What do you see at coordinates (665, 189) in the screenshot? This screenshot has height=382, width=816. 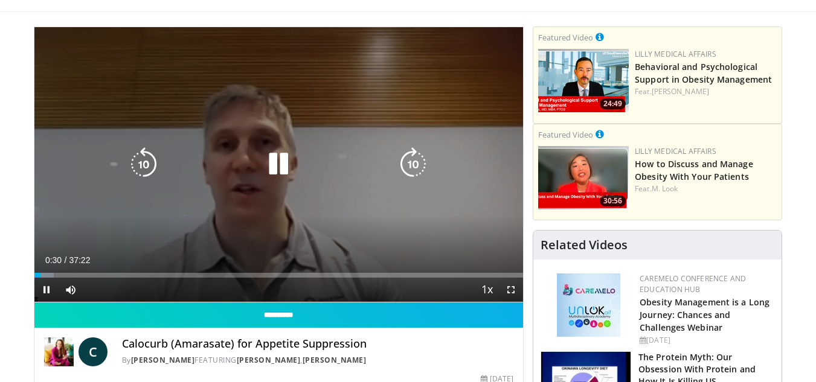 I see `a: M. Look` at bounding box center [665, 189].